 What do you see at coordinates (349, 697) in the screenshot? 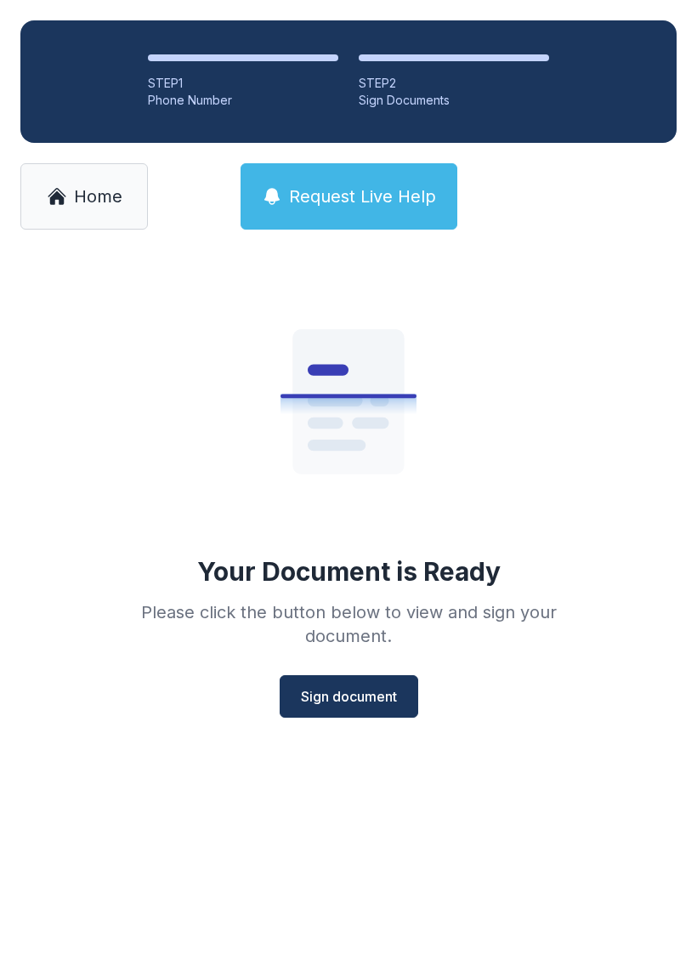
I see `span: Sign document` at bounding box center [349, 697].